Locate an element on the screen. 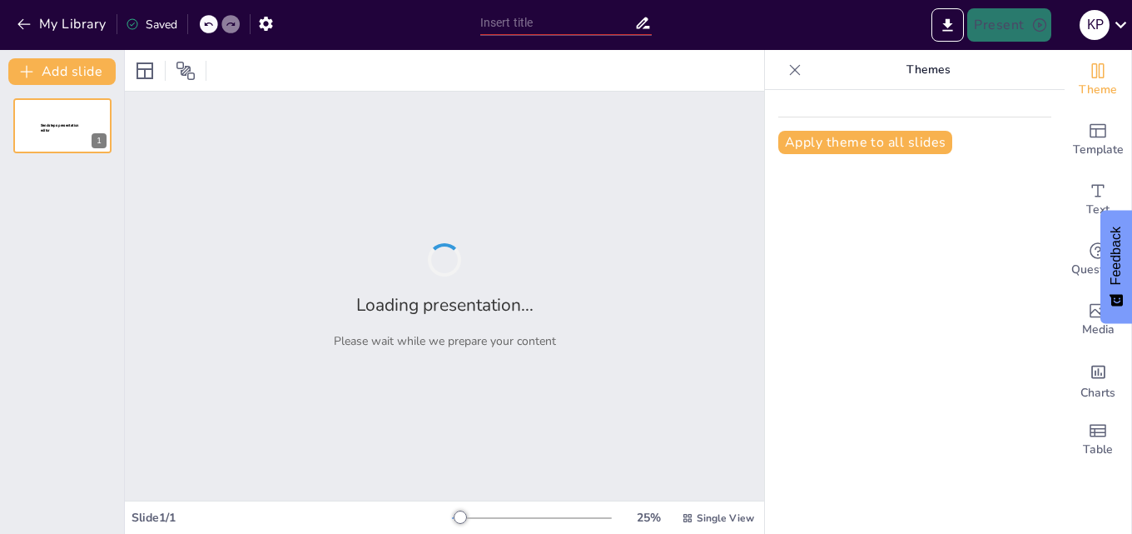  span: Feedback is located at coordinates (1116, 256).